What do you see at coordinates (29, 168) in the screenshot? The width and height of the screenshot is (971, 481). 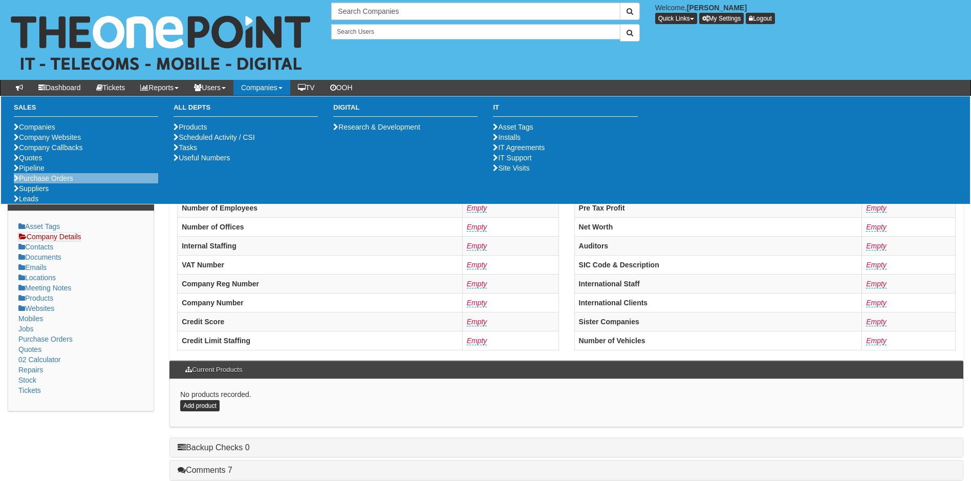 I see `a: Pipeline` at bounding box center [29, 168].